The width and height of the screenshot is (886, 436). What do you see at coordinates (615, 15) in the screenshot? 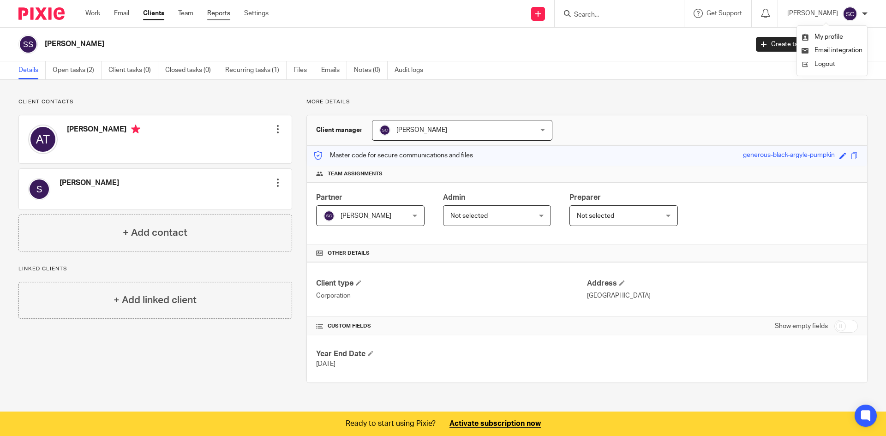
I see `input: Search` at bounding box center [615, 15].